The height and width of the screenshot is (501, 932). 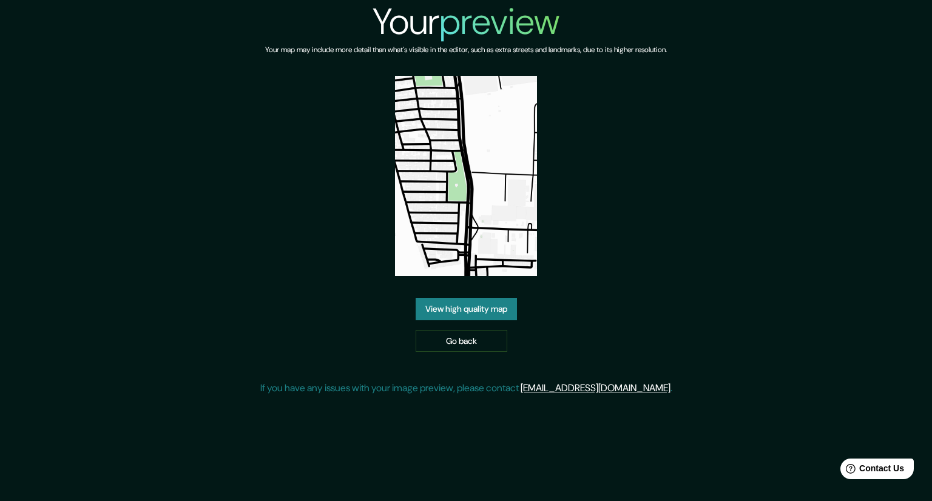 What do you see at coordinates (461, 341) in the screenshot?
I see `a: Go back` at bounding box center [461, 341].